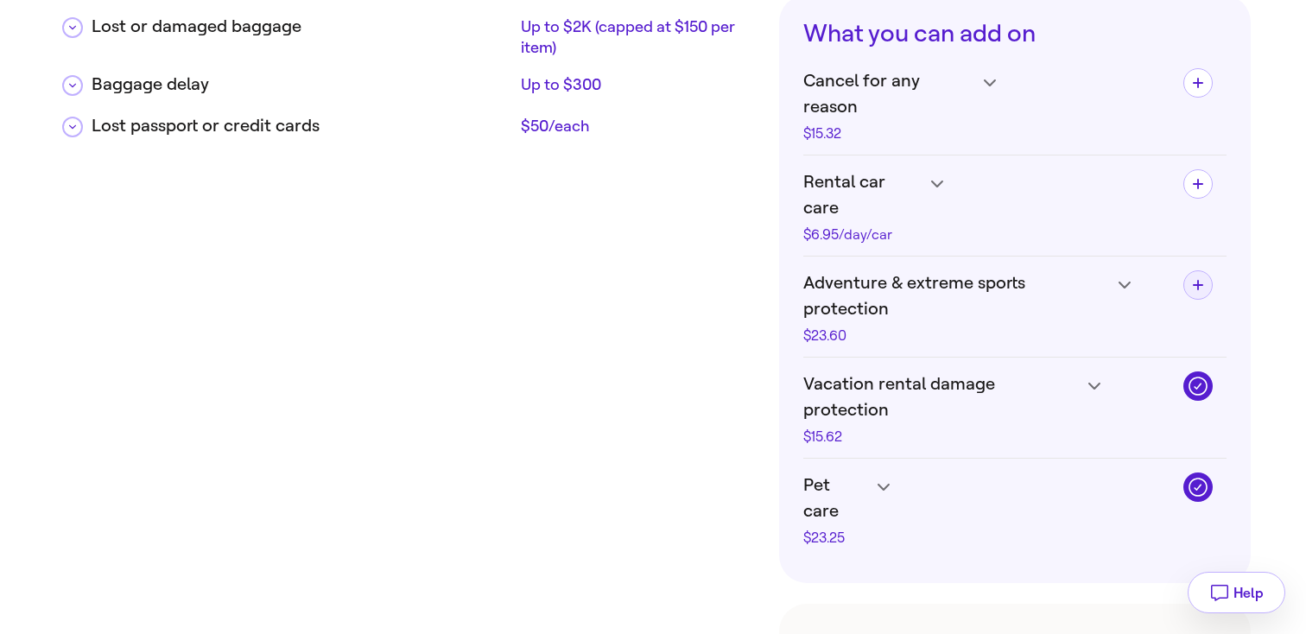  I want to click on div: Up to $300, so click(634, 85).